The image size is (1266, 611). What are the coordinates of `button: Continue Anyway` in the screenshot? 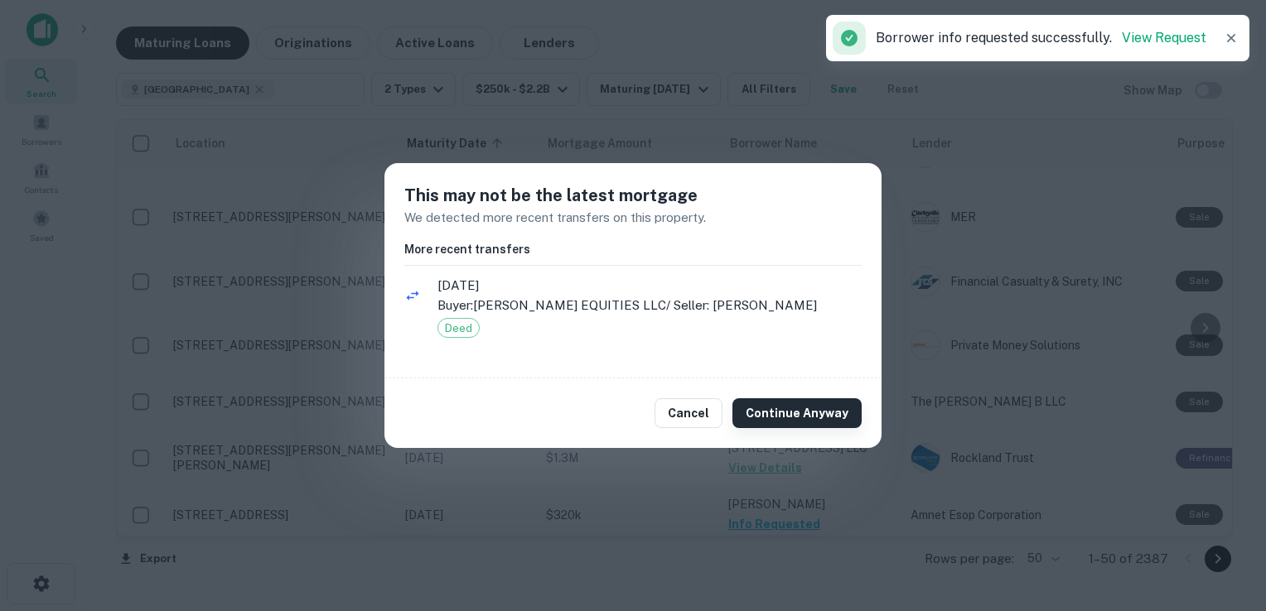 It's located at (797, 413).